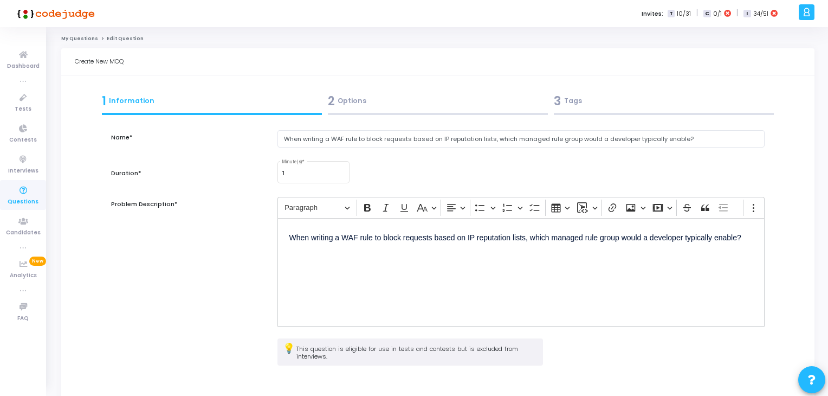  Describe the element at coordinates (438, 38) in the screenshot. I see `nav: breadcrumb` at that location.